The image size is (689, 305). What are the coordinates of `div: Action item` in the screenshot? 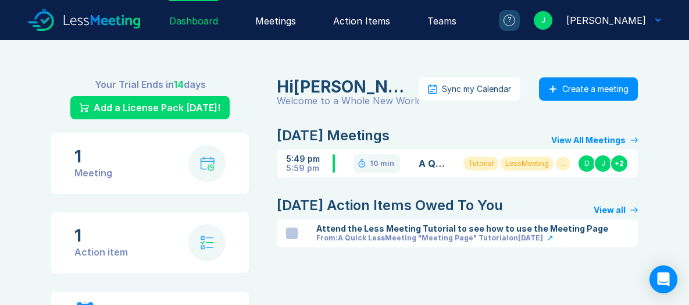 It's located at (101, 252).